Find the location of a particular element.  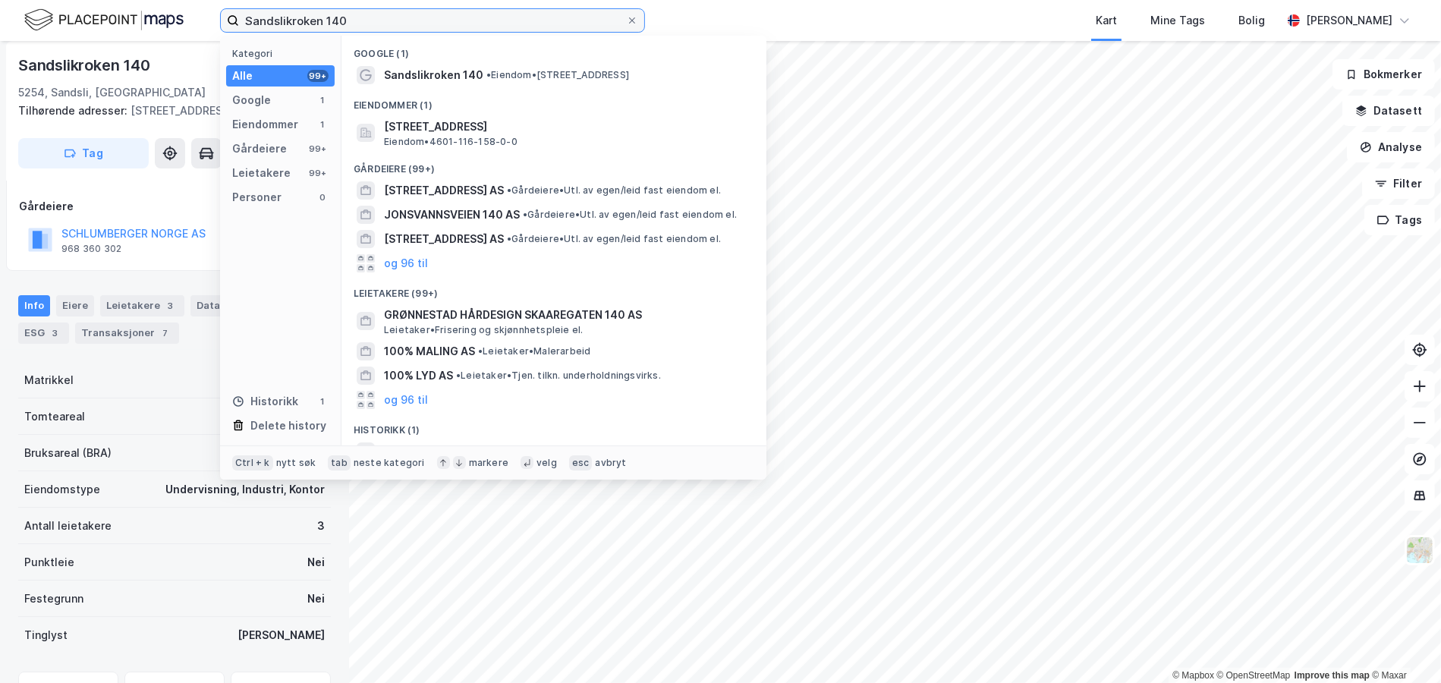

div: Eiere is located at coordinates (75, 306).